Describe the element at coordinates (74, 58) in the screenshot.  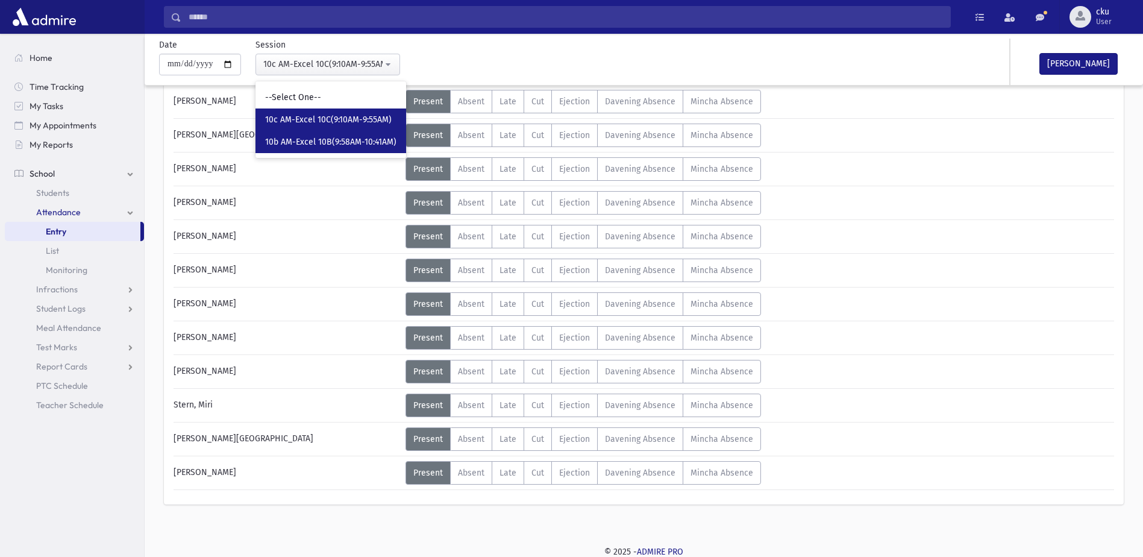
I see `a: Home` at that location.